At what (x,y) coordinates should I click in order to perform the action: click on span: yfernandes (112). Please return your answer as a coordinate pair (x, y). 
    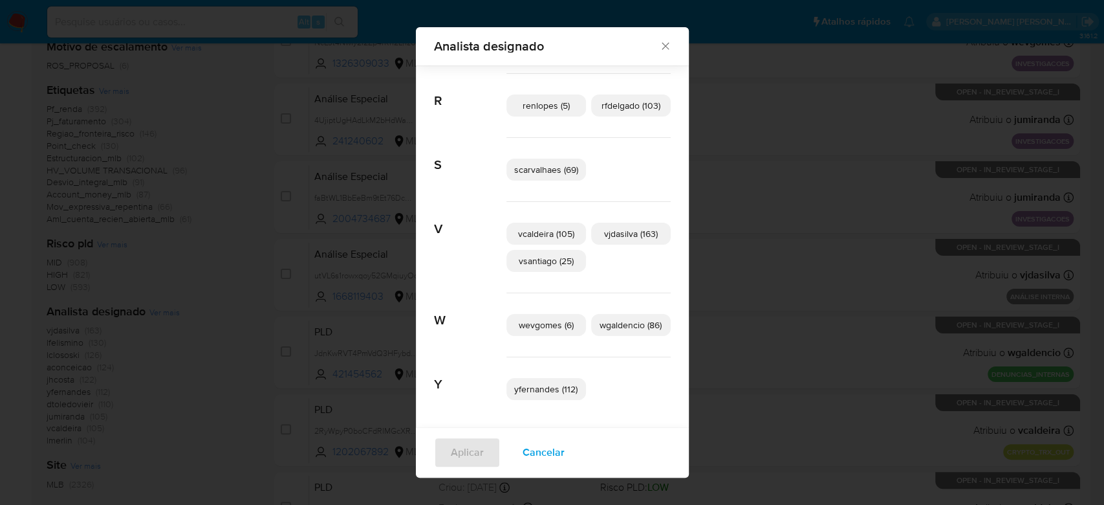
    Looking at the image, I should click on (546, 389).